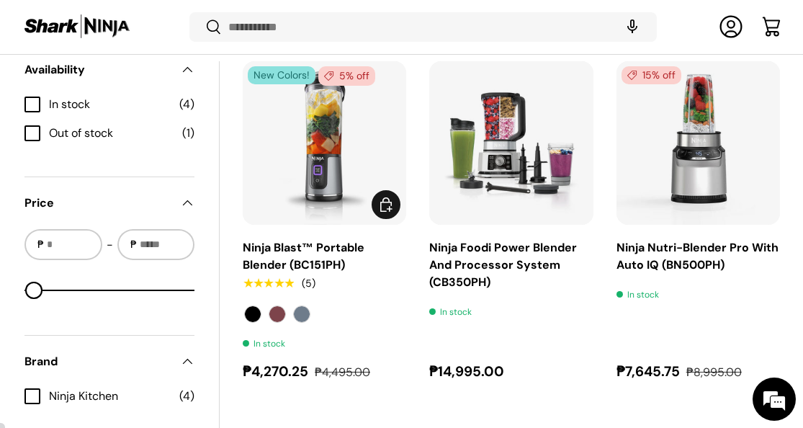 Image resolution: width=803 pixels, height=428 pixels. I want to click on img: ninja-nutri-blender-pro-with-auto-iq-silver-with-sample-food-content-full-view-sharkninja-philipp..., so click(698, 143).